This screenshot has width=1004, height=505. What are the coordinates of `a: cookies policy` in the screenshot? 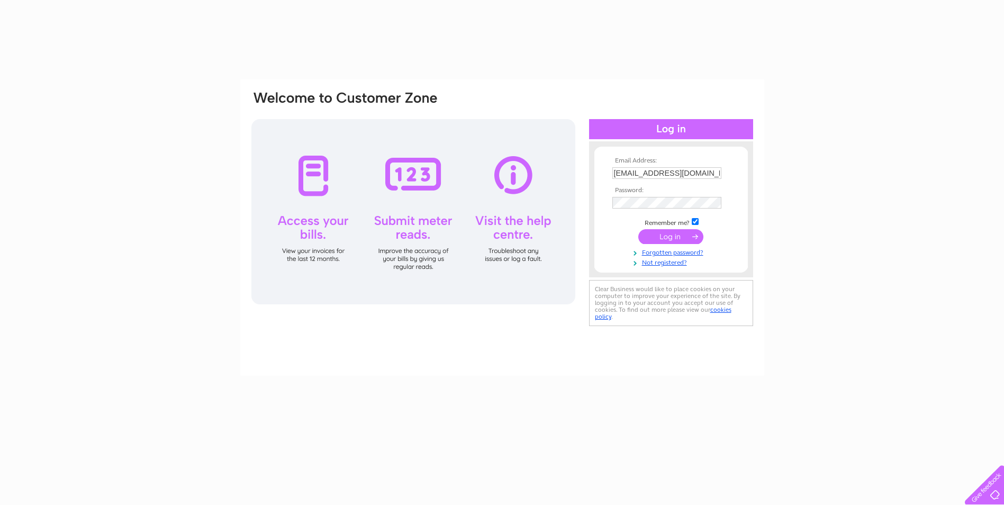 It's located at (663, 313).